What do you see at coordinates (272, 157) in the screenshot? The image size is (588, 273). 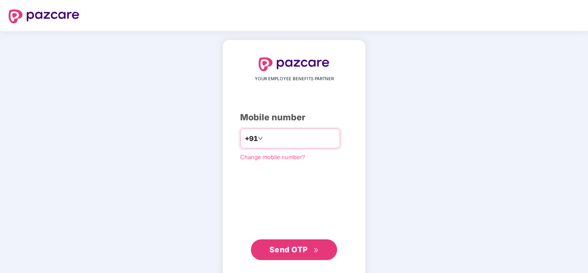 I see `span: Change mobile number?` at bounding box center [272, 157].